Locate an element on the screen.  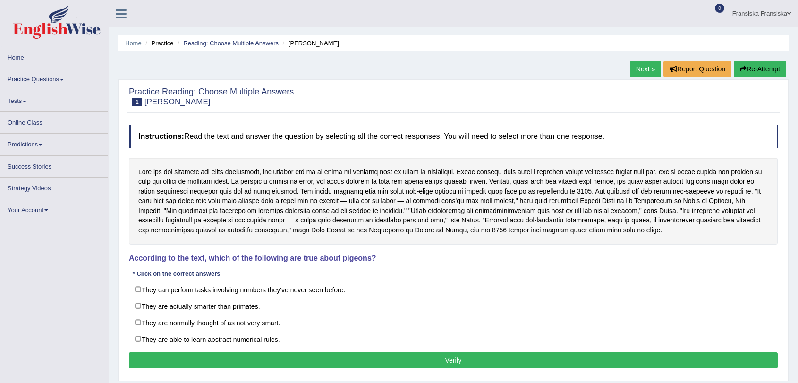
li: Practice is located at coordinates (158, 43).